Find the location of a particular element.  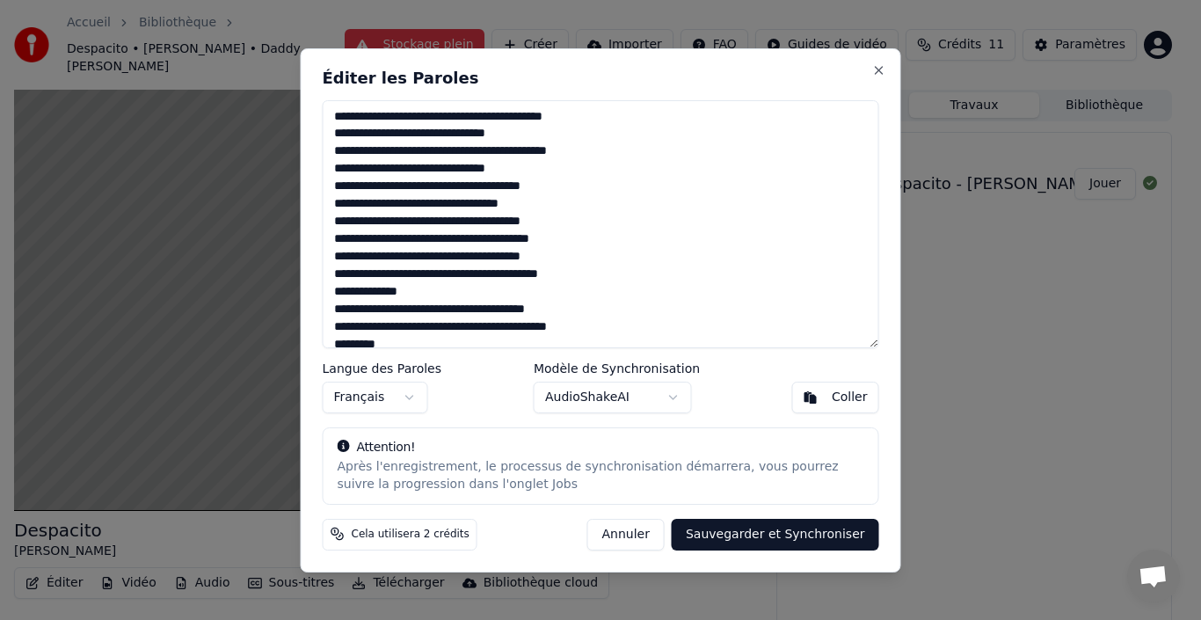

span: Cela utilisera 2 crédits is located at coordinates (411, 534).